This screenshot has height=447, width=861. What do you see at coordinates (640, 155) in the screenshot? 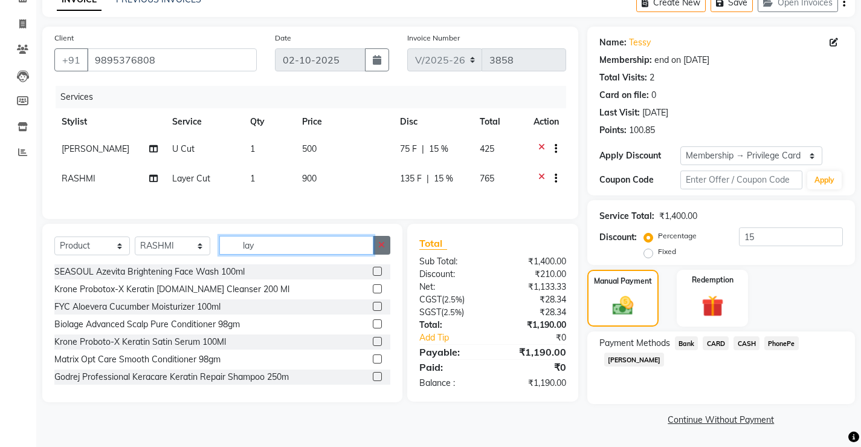
I see `div: Apply Discount` at bounding box center [640, 155].